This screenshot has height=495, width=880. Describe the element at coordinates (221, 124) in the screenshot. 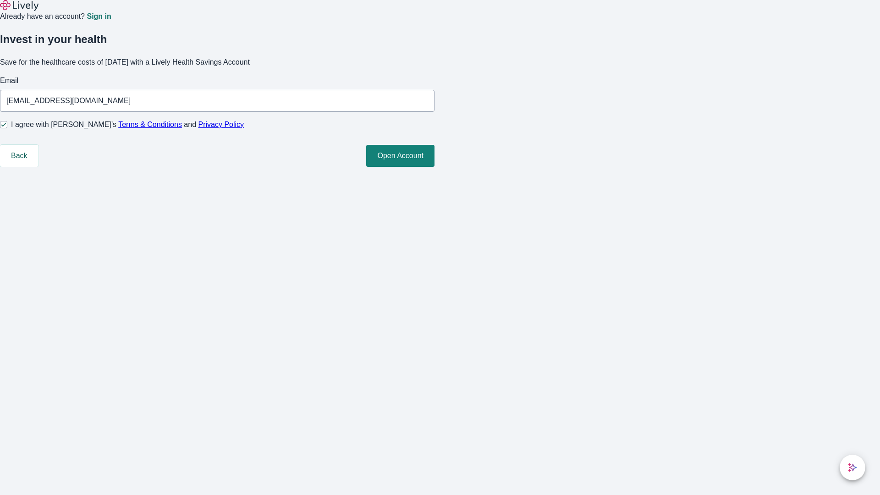

I see `a: Privacy Policy` at that location.